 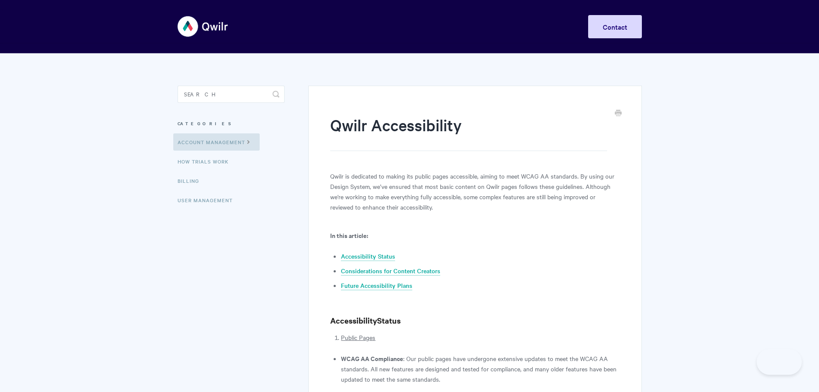 I want to click on a: Print this Article, so click(x=618, y=113).